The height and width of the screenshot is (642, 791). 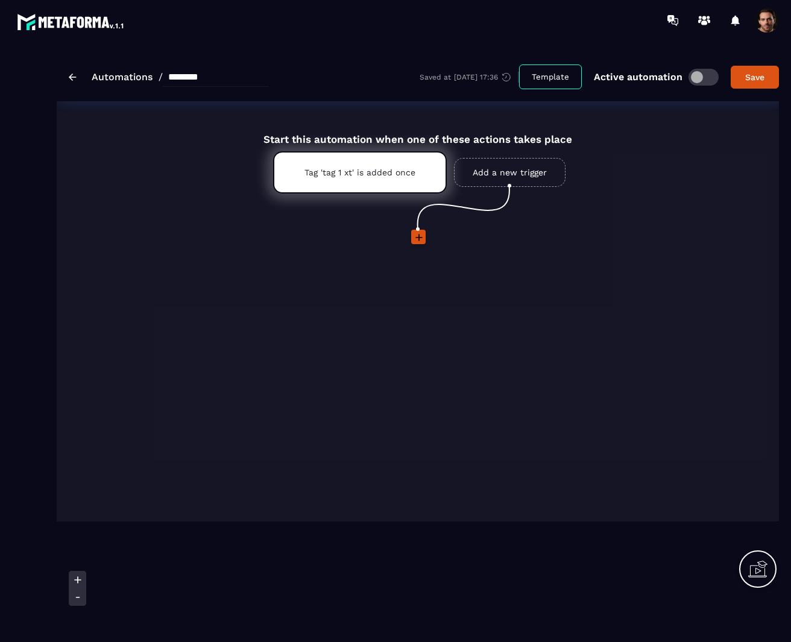 What do you see at coordinates (360, 172) in the screenshot?
I see `p: Tag 'tag 1 xt' is added once` at bounding box center [360, 172].